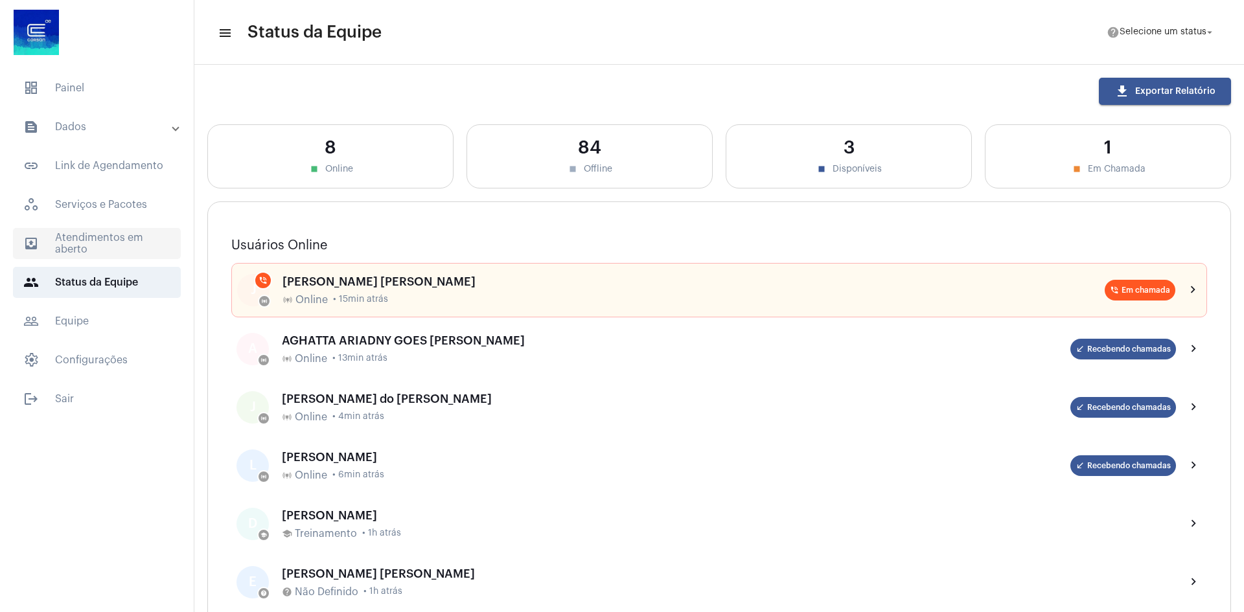 This screenshot has width=1244, height=612. What do you see at coordinates (1161, 32) in the screenshot?
I see `button: Selecione um status` at bounding box center [1161, 32].